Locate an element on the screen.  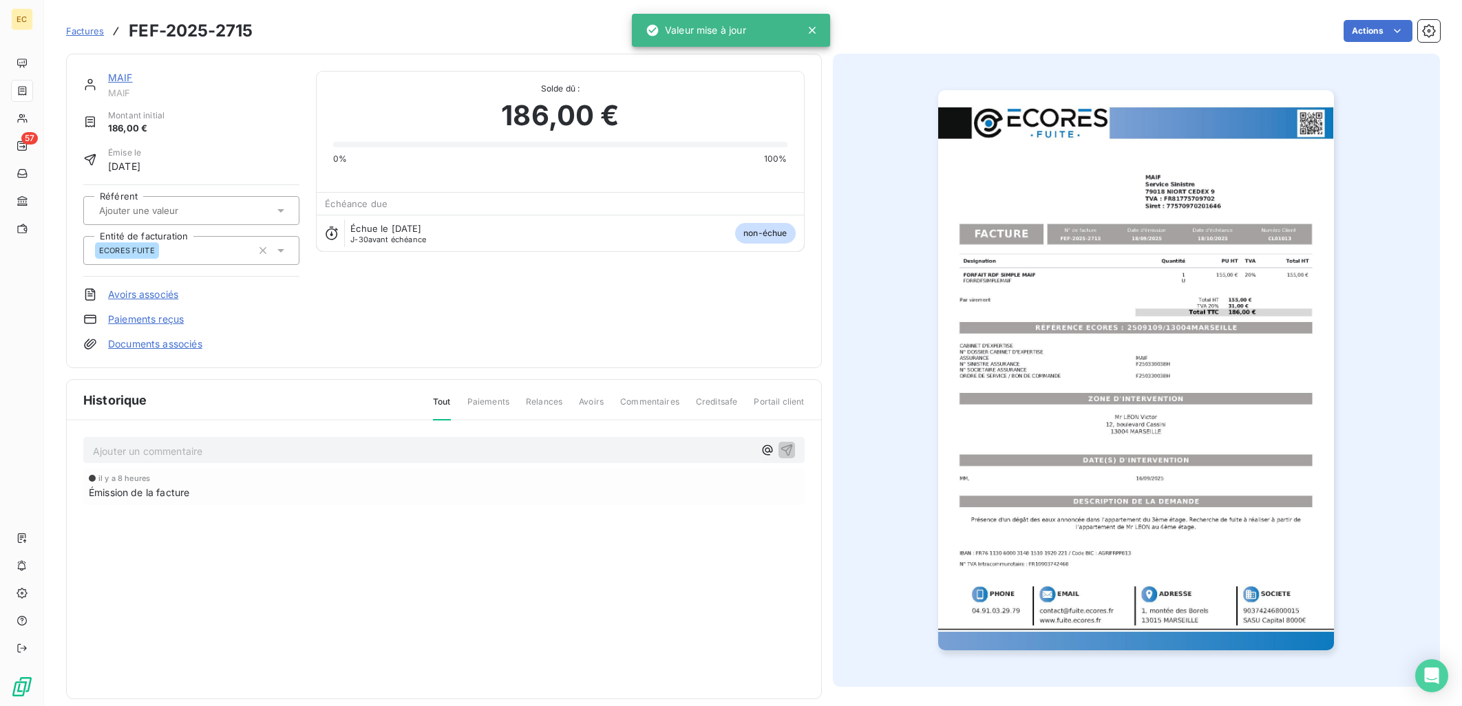
img: Logo LeanPay is located at coordinates (22, 687).